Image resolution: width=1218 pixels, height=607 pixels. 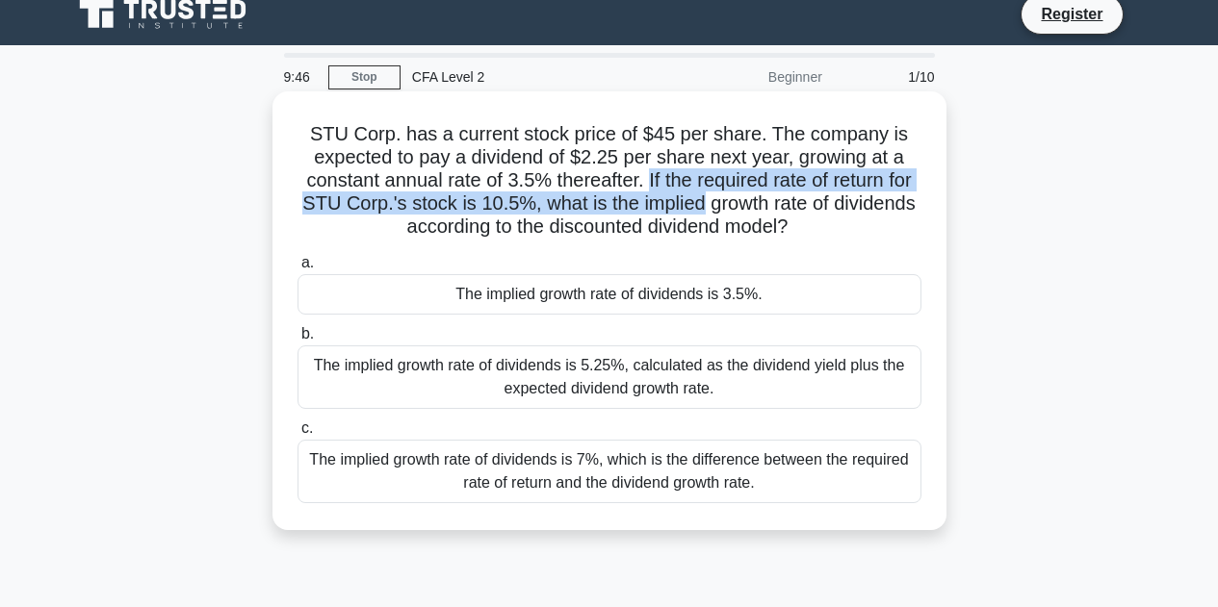 What do you see at coordinates (307, 262) in the screenshot?
I see `span: a.` at bounding box center [307, 262].